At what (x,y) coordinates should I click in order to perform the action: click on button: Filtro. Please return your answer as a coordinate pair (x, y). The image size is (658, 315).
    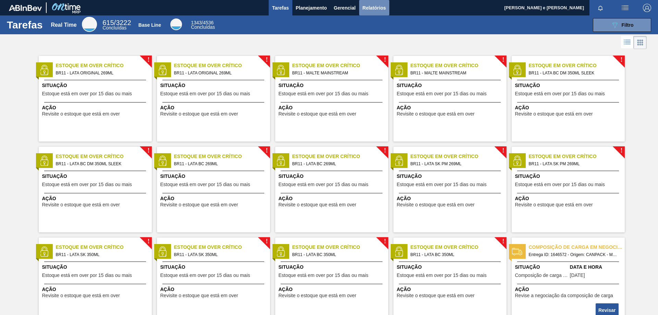
    Looking at the image, I should click on (622, 25).